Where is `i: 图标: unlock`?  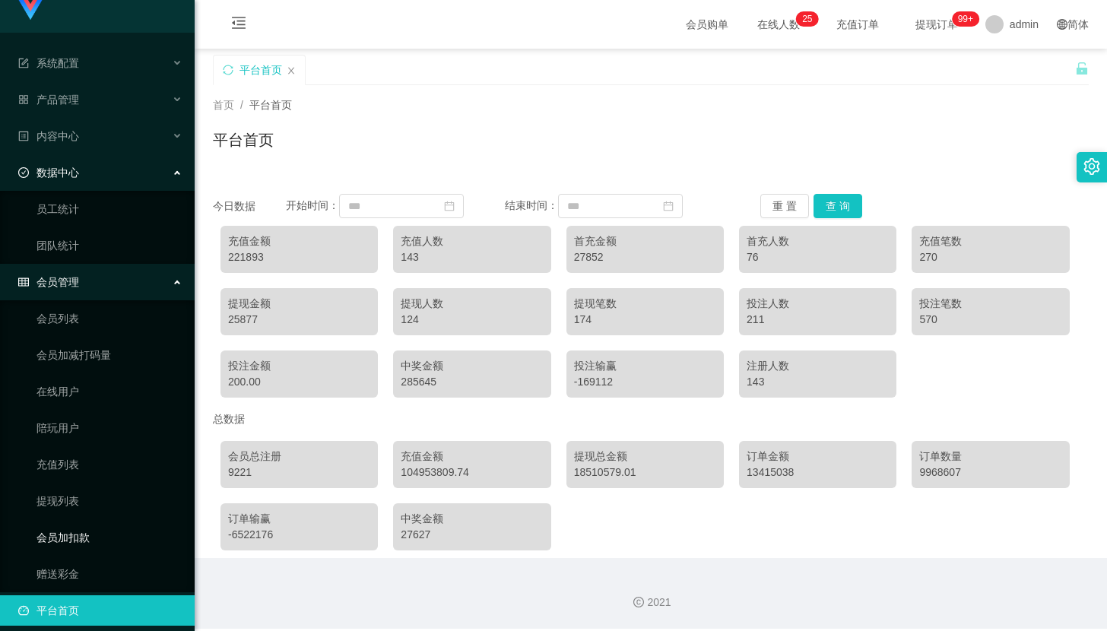
i: 图标: unlock is located at coordinates (1082, 68).